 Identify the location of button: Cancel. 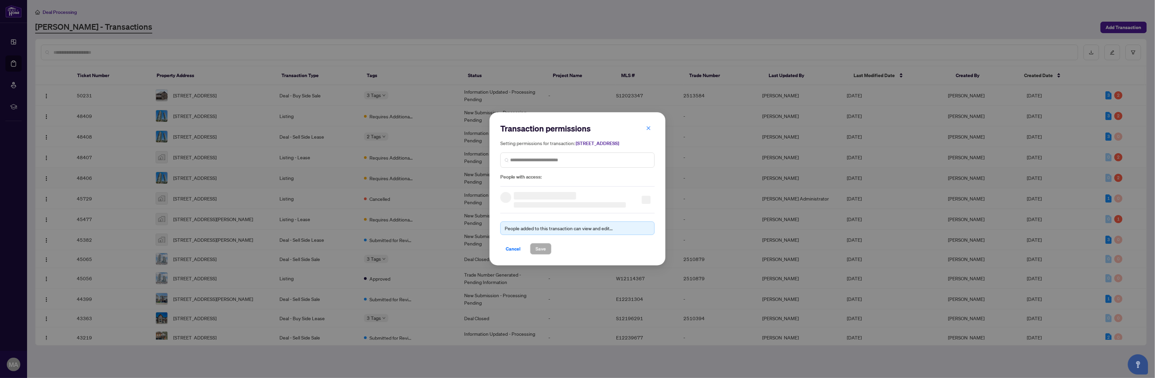
(513, 249).